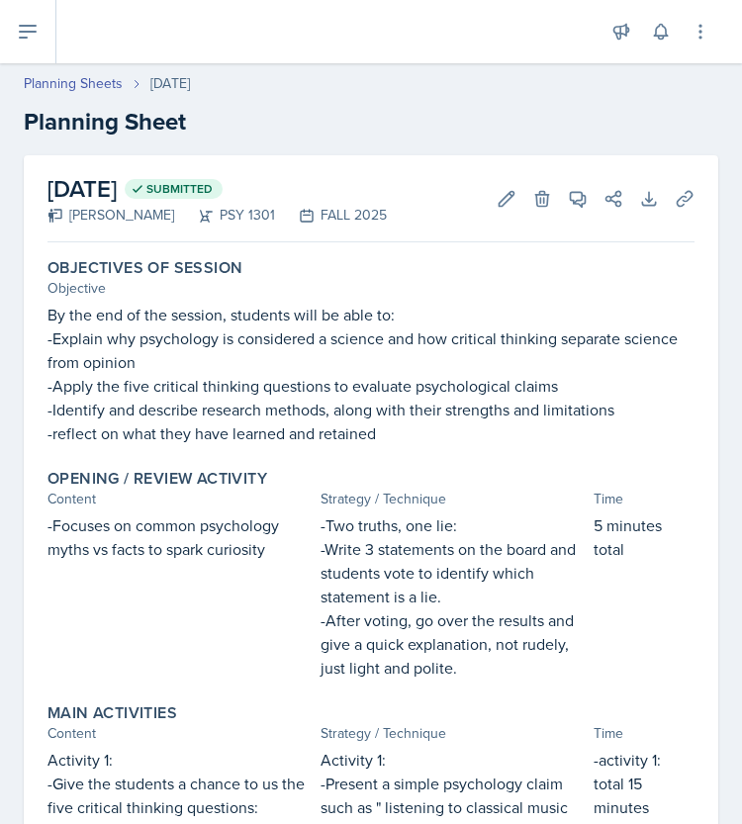  I want to click on label: Objectives of Session, so click(144, 268).